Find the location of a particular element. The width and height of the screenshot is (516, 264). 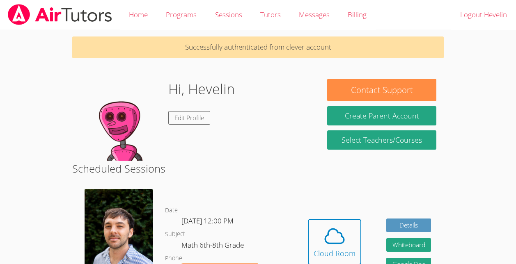

h2: Scheduled Sessions is located at coordinates (258, 169).